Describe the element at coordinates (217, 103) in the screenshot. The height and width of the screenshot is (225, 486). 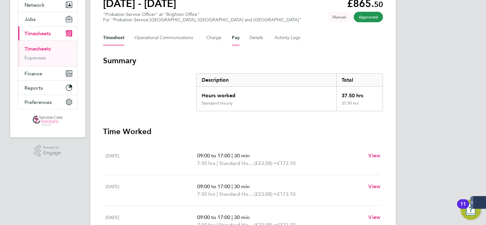
I see `div: Standard Hourly` at that location.